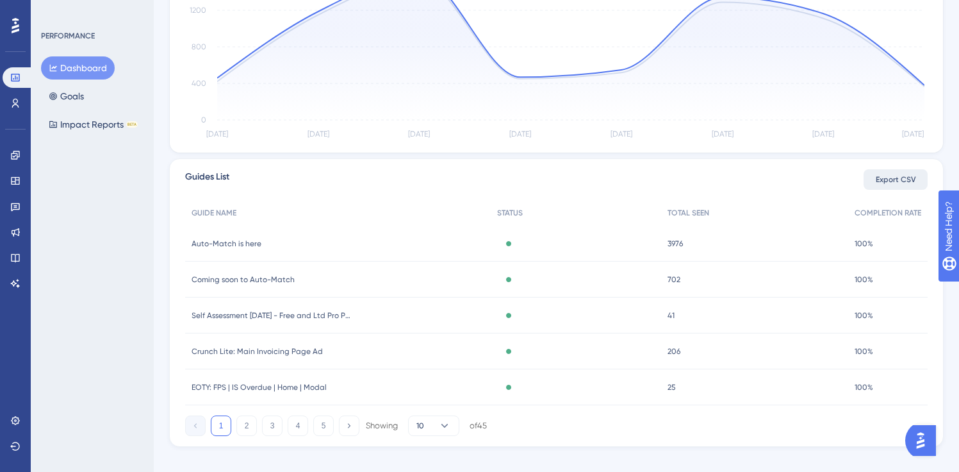  What do you see at coordinates (674, 279) in the screenshot?
I see `span: 702` at bounding box center [674, 279].